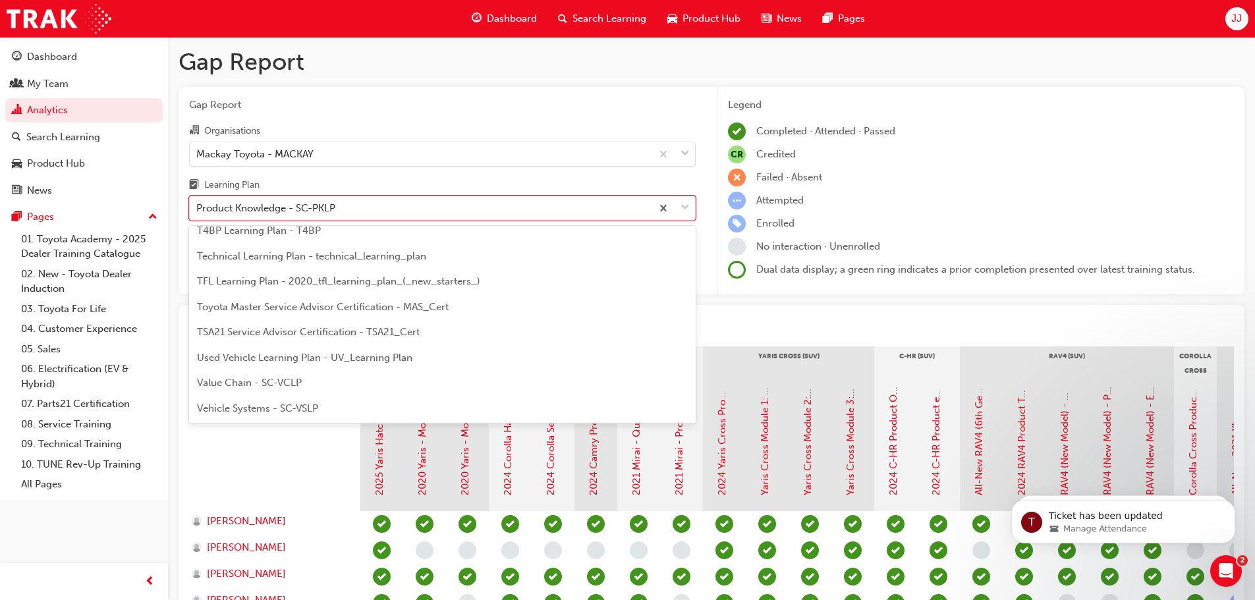  I want to click on a: news-iconNews, so click(781, 18).